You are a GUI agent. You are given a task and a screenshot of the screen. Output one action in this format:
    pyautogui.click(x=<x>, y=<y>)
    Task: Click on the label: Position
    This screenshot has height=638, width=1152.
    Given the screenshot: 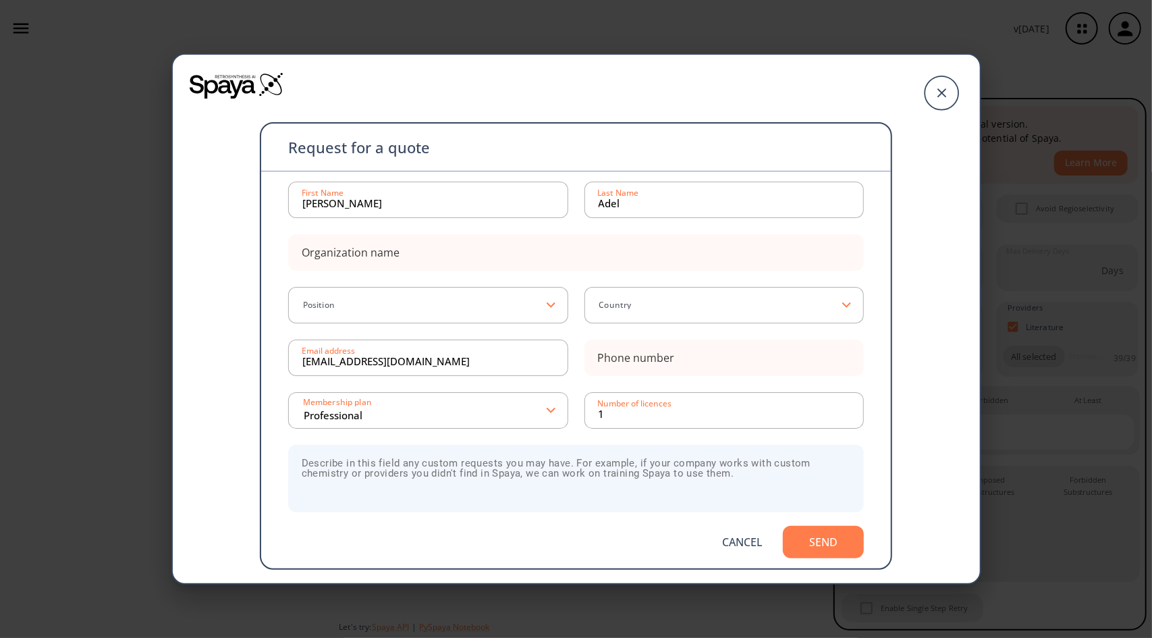 What is the action you would take?
    pyautogui.click(x=317, y=305)
    